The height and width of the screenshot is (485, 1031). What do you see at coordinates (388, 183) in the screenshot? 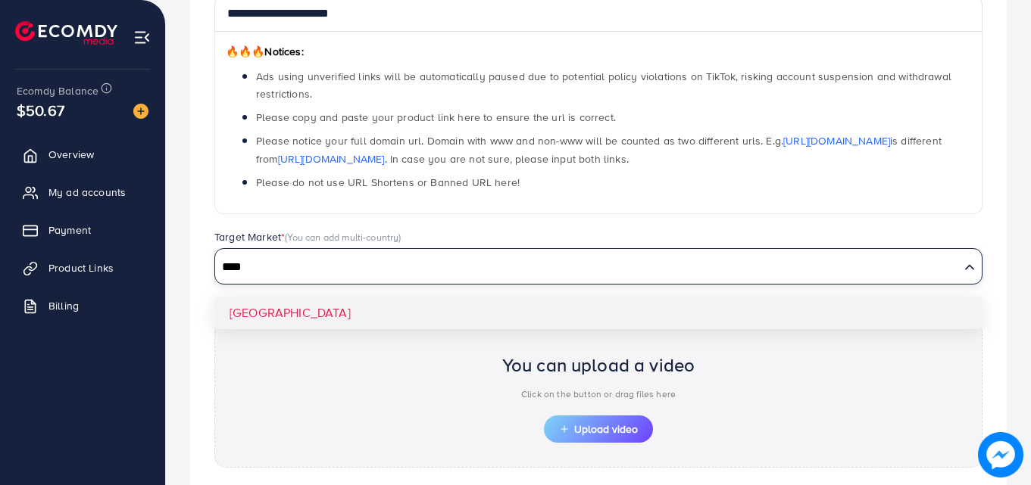
I see `span: Please do not use URL Shortens or Banned URL here!` at bounding box center [388, 183].